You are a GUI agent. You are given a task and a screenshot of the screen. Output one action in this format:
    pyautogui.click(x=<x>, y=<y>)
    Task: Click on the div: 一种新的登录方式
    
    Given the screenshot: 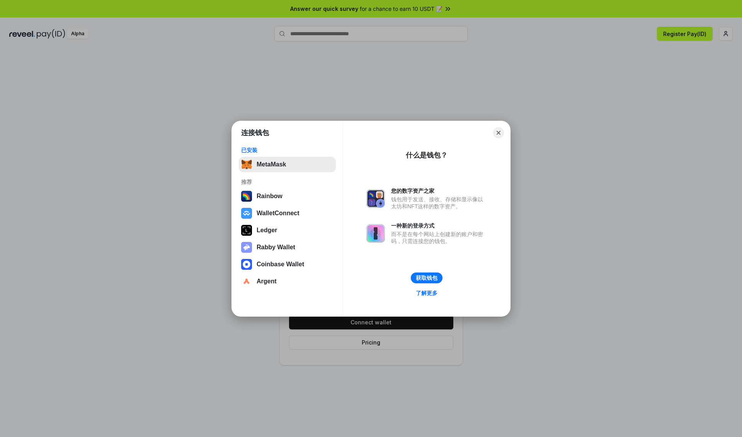 What is the action you would take?
    pyautogui.click(x=439, y=225)
    